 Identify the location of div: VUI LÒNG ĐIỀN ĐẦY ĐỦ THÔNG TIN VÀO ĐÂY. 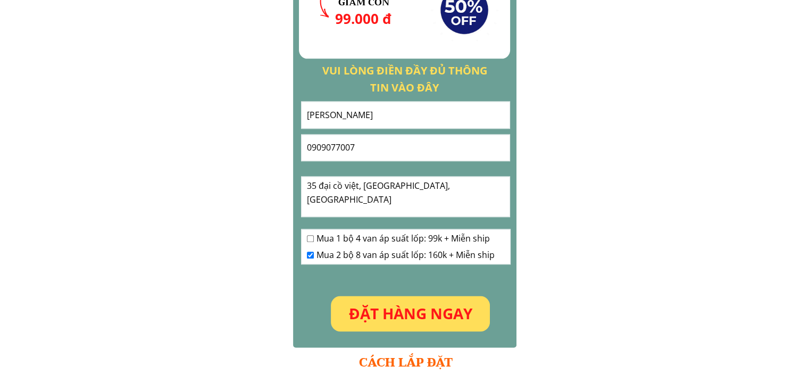
(404, 79).